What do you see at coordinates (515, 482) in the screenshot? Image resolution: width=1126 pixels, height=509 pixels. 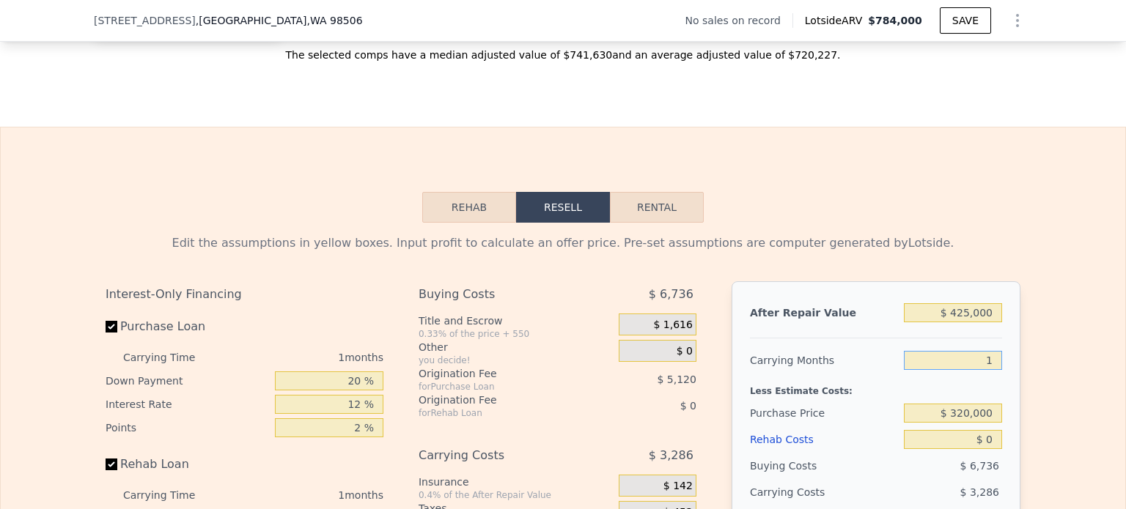 I see `div: Insurance` at bounding box center [515, 482].